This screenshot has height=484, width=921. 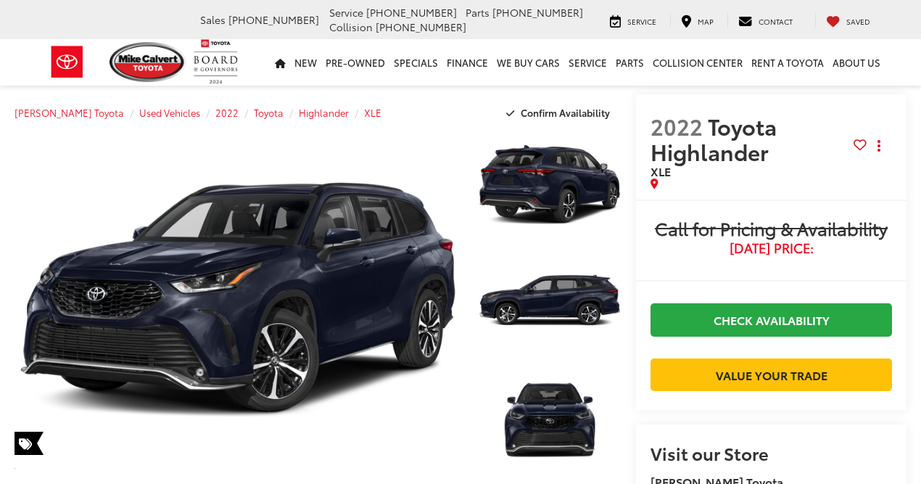 What do you see at coordinates (268, 112) in the screenshot?
I see `a: Toyota` at bounding box center [268, 112].